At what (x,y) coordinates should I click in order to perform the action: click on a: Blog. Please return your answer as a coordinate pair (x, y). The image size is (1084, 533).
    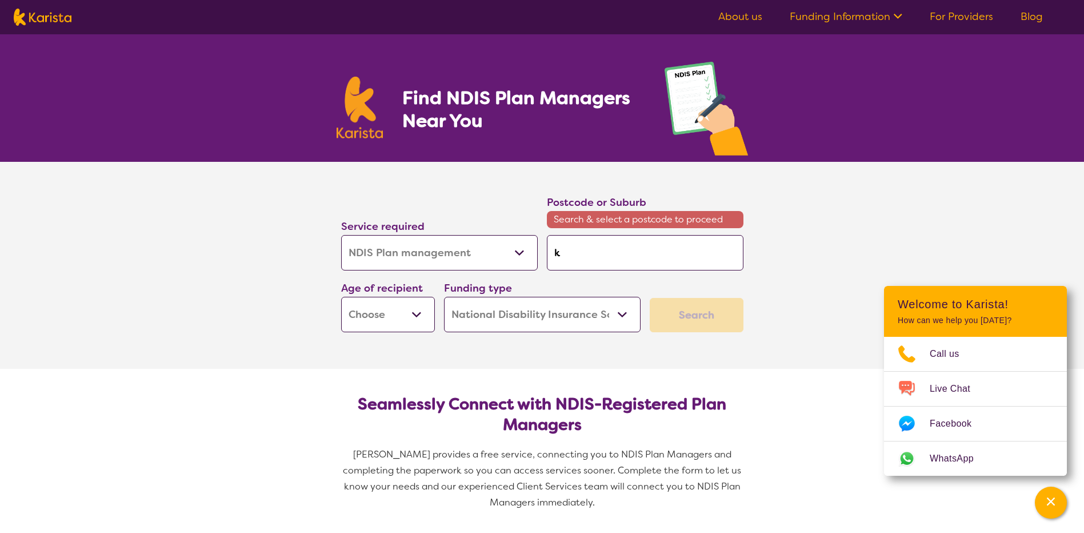
    Looking at the image, I should click on (1032, 17).